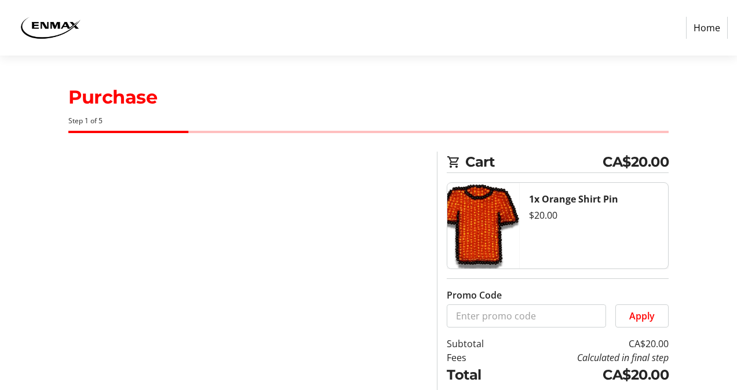 Image resolution: width=737 pixels, height=390 pixels. Describe the element at coordinates (573, 199) in the screenshot. I see `strong: 1x Orange Shirt Pin` at that location.